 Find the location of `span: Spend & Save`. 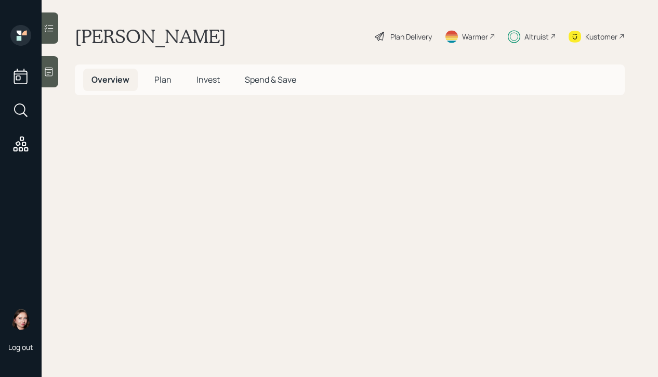

span: Spend & Save is located at coordinates (270, 79).